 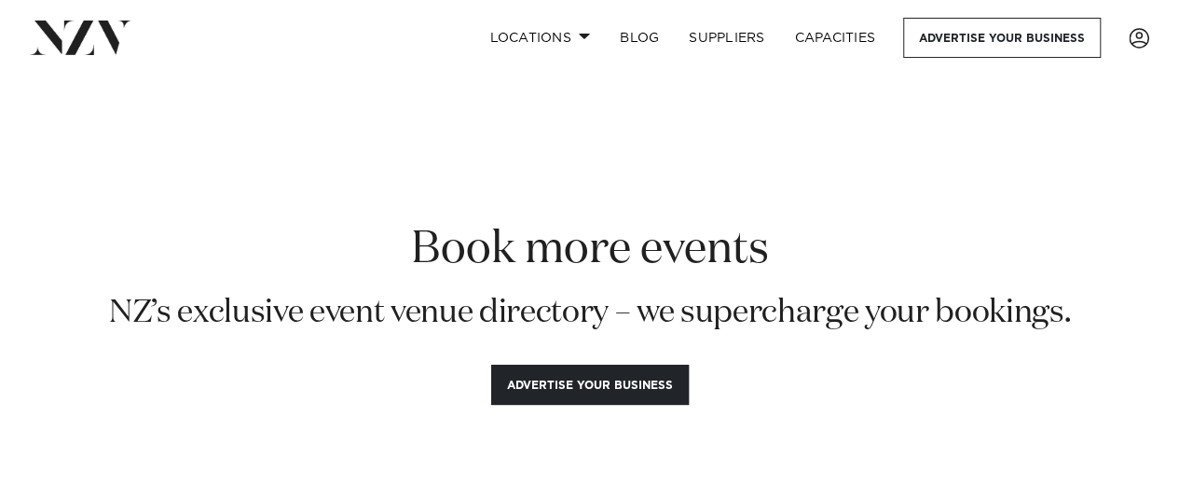 I want to click on img: nzv-logo.png, so click(x=80, y=37).